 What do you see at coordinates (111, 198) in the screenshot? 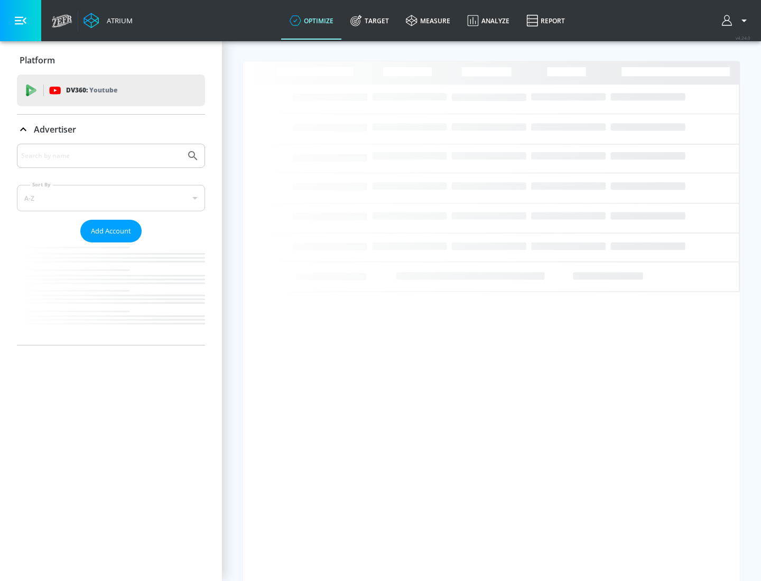
I see `div: A-Z` at bounding box center [111, 198].